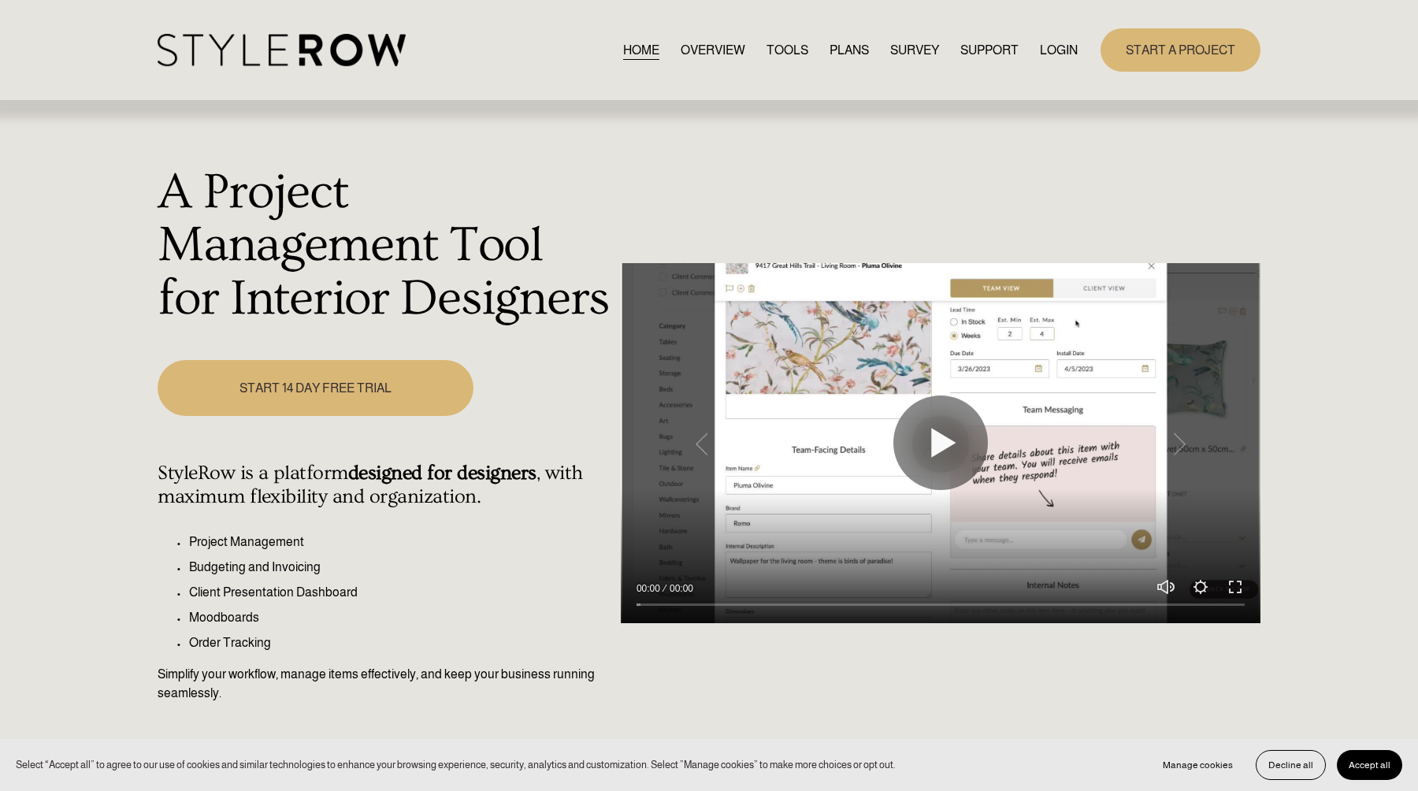 This screenshot has width=1418, height=791. I want to click on button: Play, so click(941, 443).